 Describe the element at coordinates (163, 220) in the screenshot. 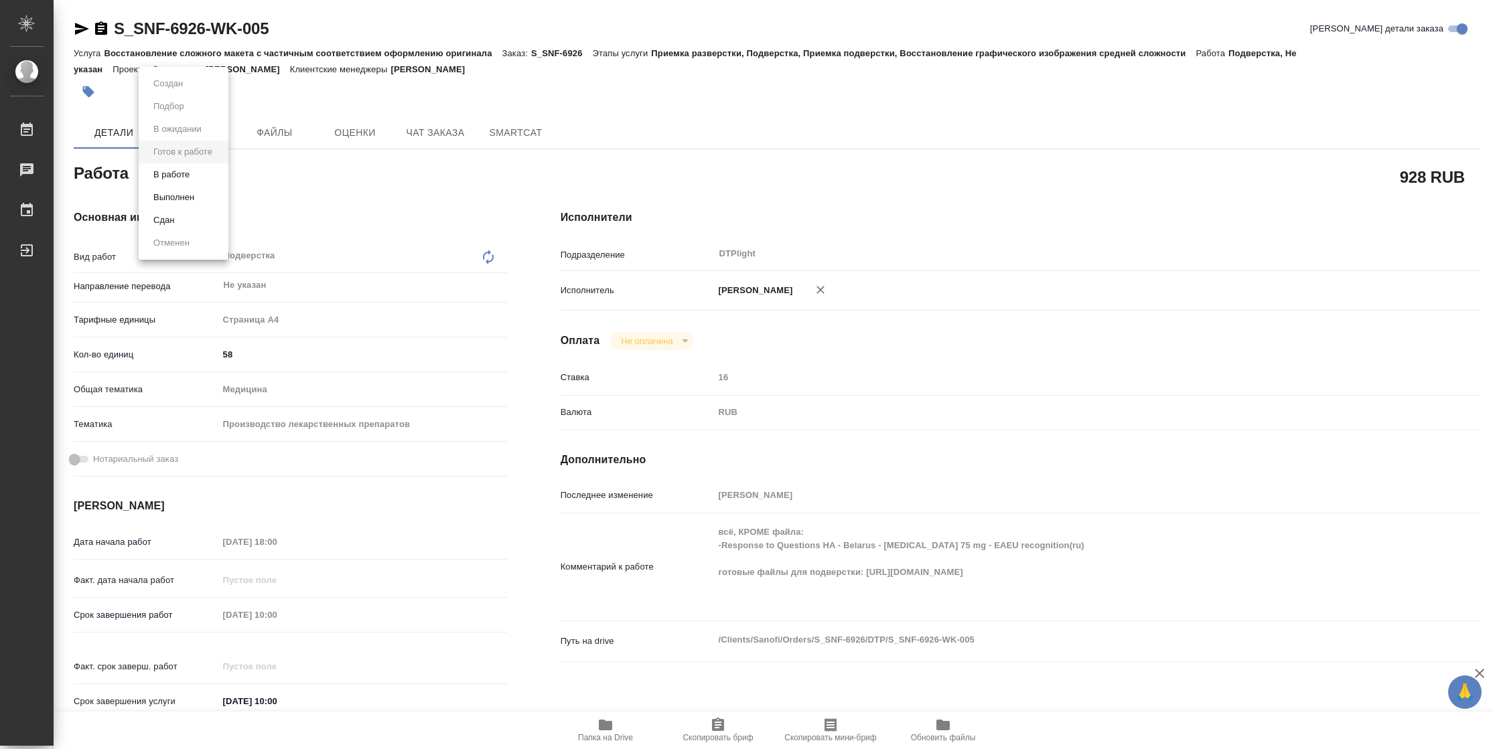

I see `button: Сдан` at that location.